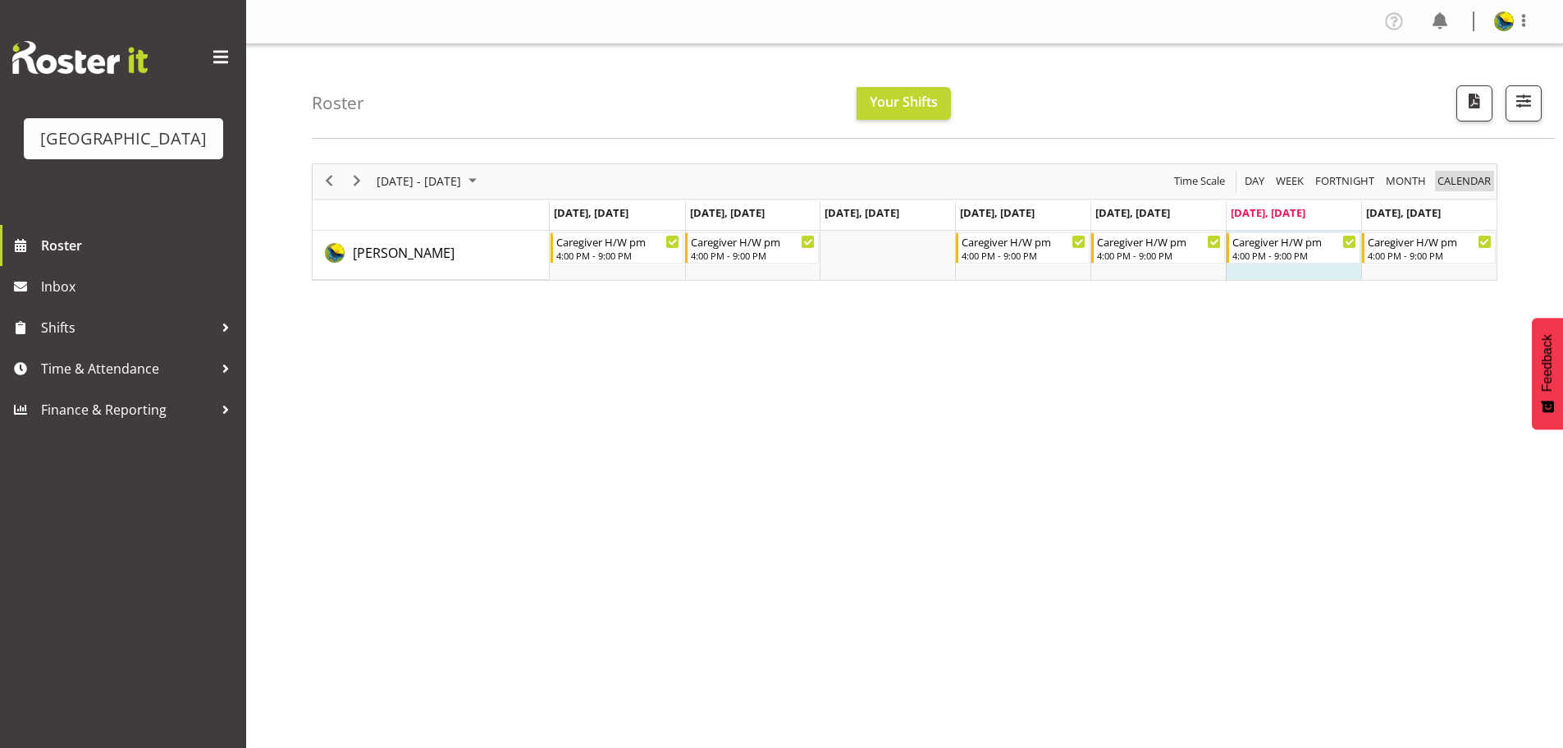  I want to click on span: calendar, so click(1464, 181).